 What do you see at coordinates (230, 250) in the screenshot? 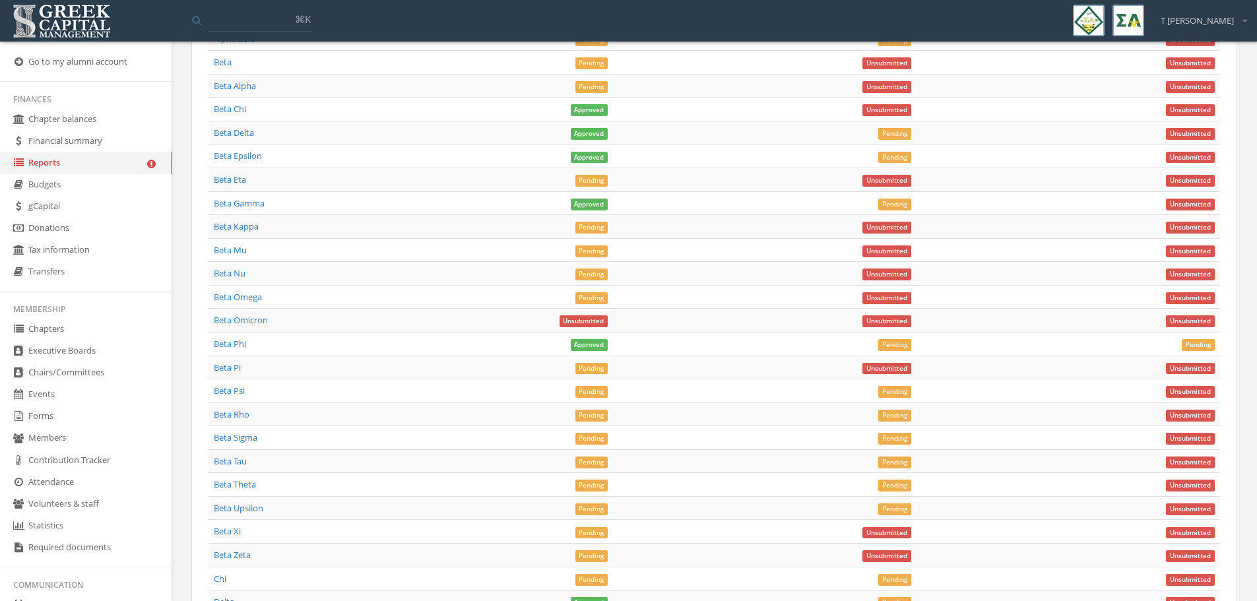
I see `a: Beta Mu` at bounding box center [230, 250].